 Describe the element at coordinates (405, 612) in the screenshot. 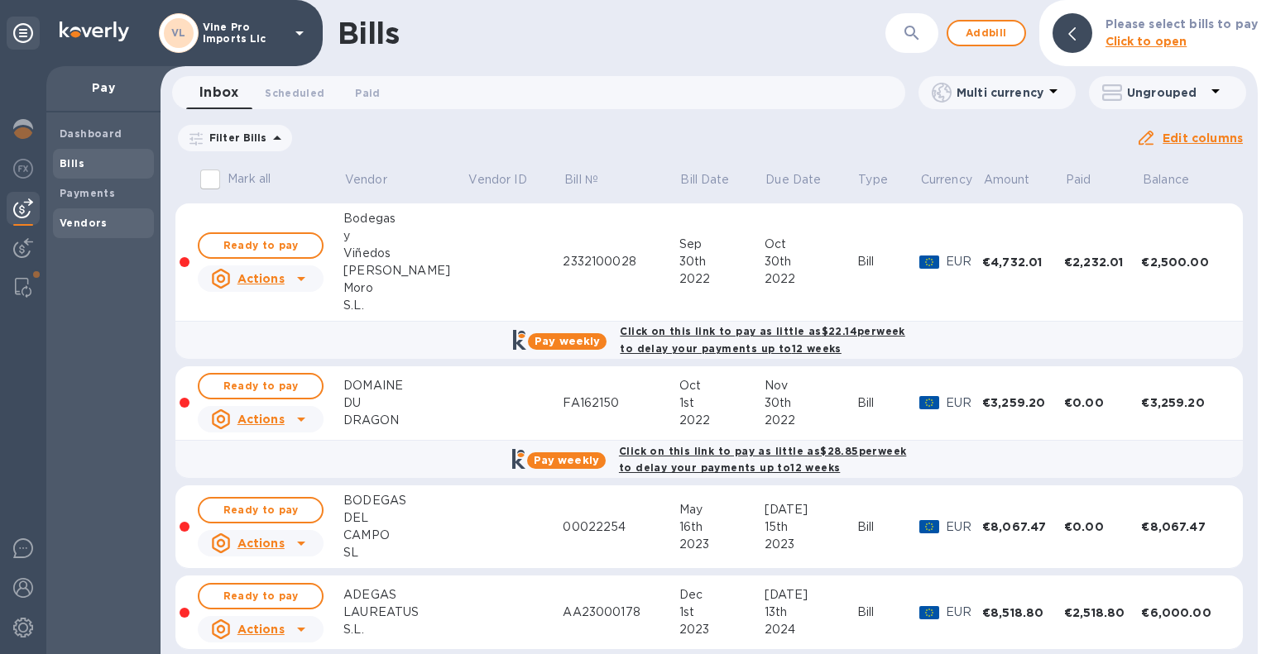

I see `div: LAUREATUS` at that location.